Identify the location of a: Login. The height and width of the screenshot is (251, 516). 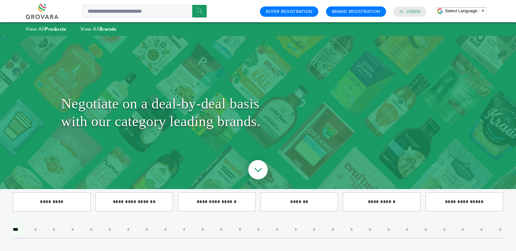
(413, 12).